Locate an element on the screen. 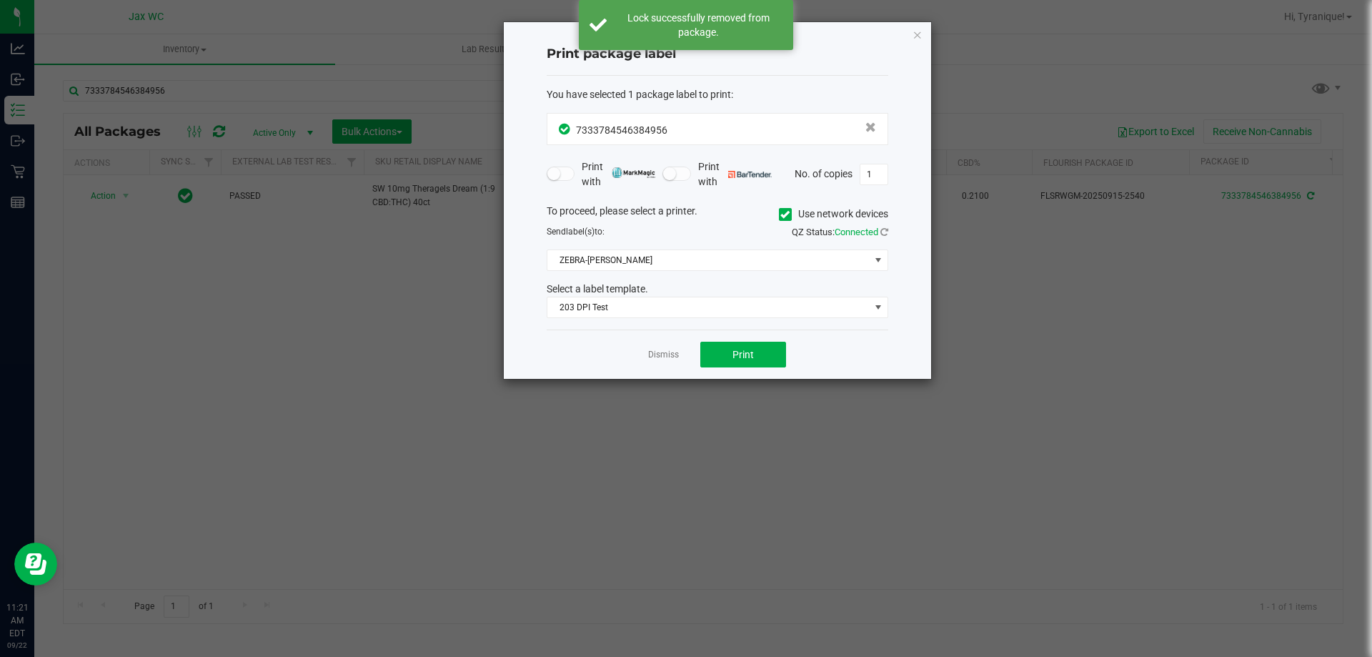 The width and height of the screenshot is (1372, 657). div: Lock successfully removed from package. is located at coordinates (698, 25).